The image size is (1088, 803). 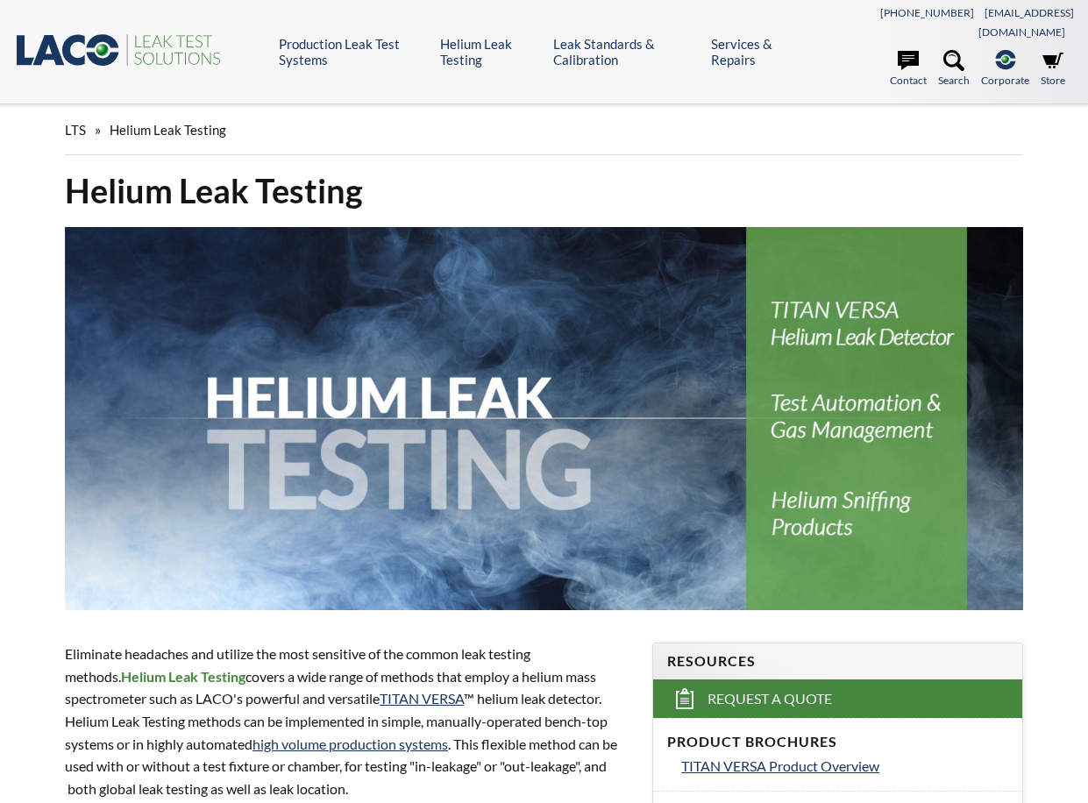 I want to click on span: LTS, so click(x=75, y=130).